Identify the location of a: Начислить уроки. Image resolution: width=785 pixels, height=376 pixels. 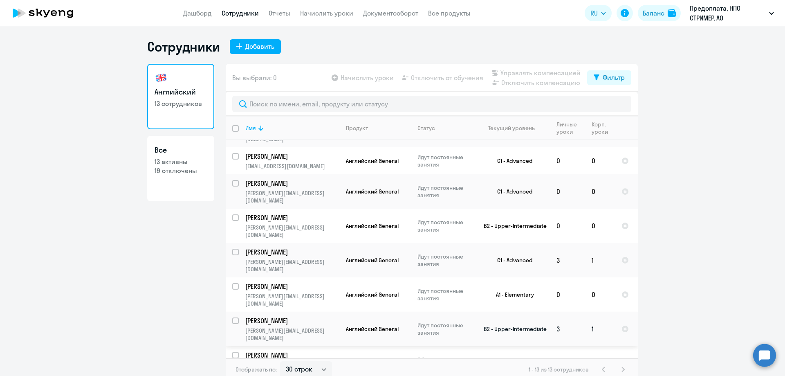
(327, 13).